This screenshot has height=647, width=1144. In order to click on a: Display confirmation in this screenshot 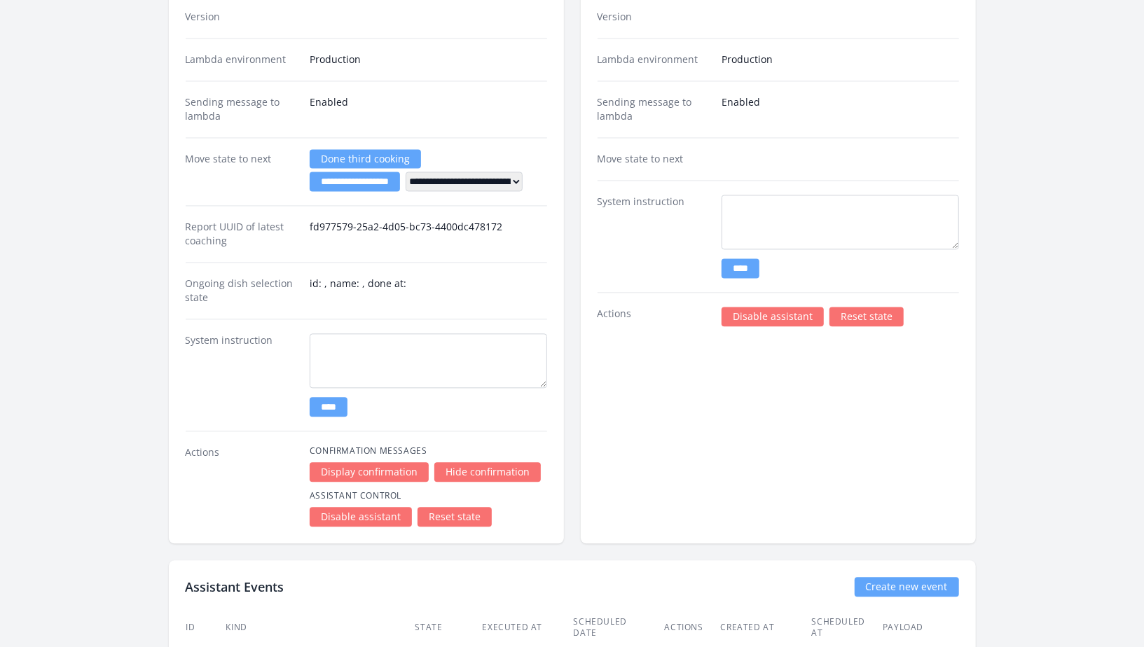, I will do `click(369, 472)`.